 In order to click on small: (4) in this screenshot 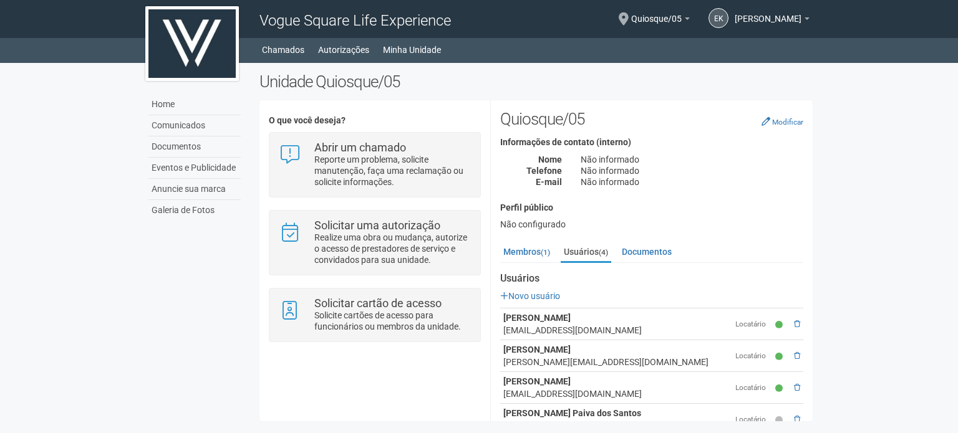, I will do `click(603, 253)`.